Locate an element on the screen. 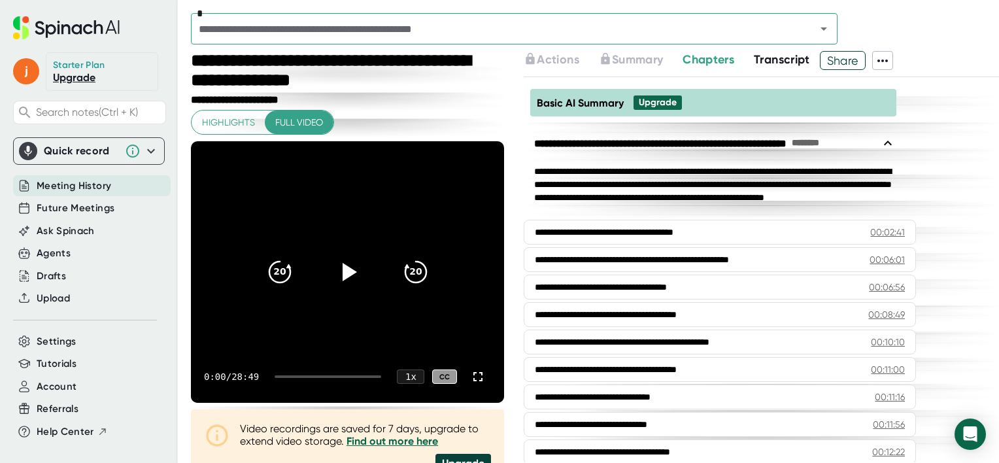 This screenshot has height=463, width=999. div: 00:11:00 is located at coordinates (888, 370).